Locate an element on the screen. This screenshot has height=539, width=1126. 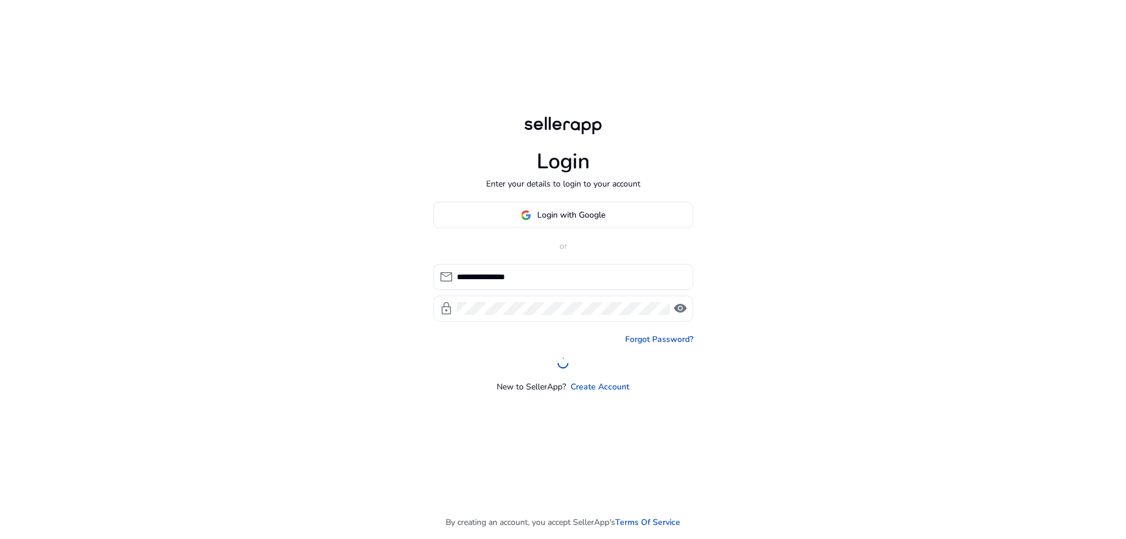
a: Create Account is located at coordinates (600, 386).